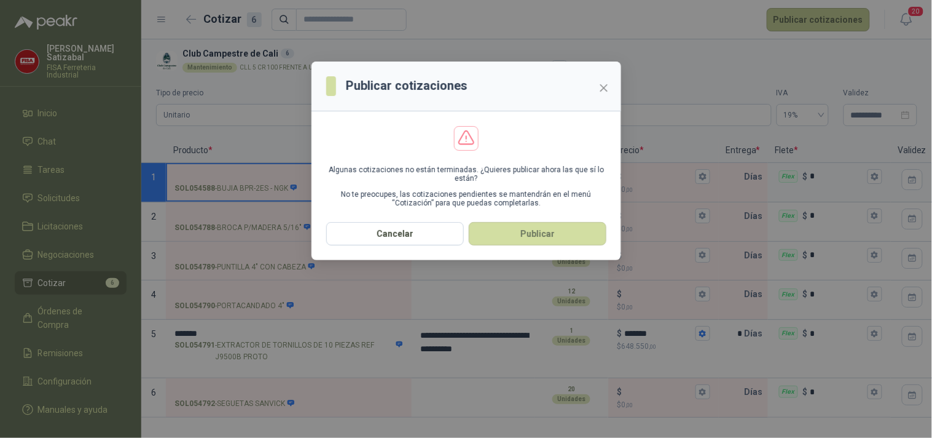 This screenshot has height=438, width=932. I want to click on p: No te preocupes, las cotizaciones pendientes se mantendrán en el menú “Cotización” para que pueda..., so click(467, 199).